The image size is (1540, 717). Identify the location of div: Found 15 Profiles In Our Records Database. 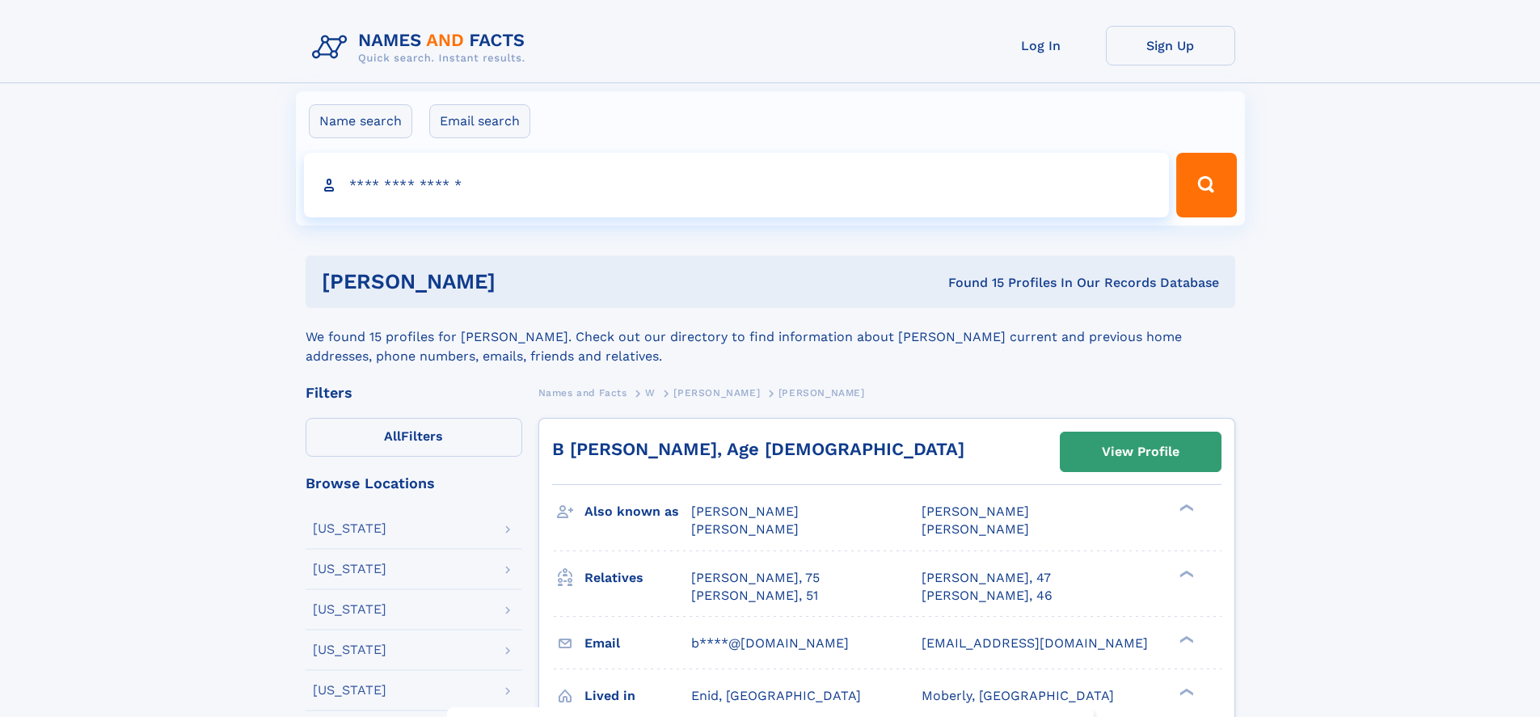
(970, 283).